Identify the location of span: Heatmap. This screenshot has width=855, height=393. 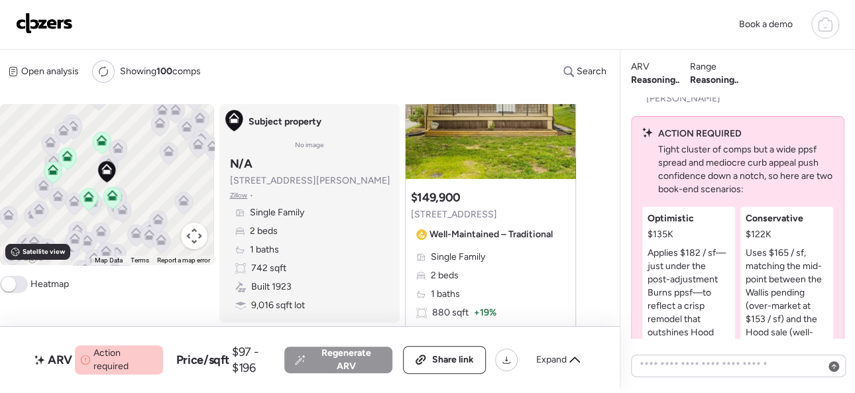
(50, 284).